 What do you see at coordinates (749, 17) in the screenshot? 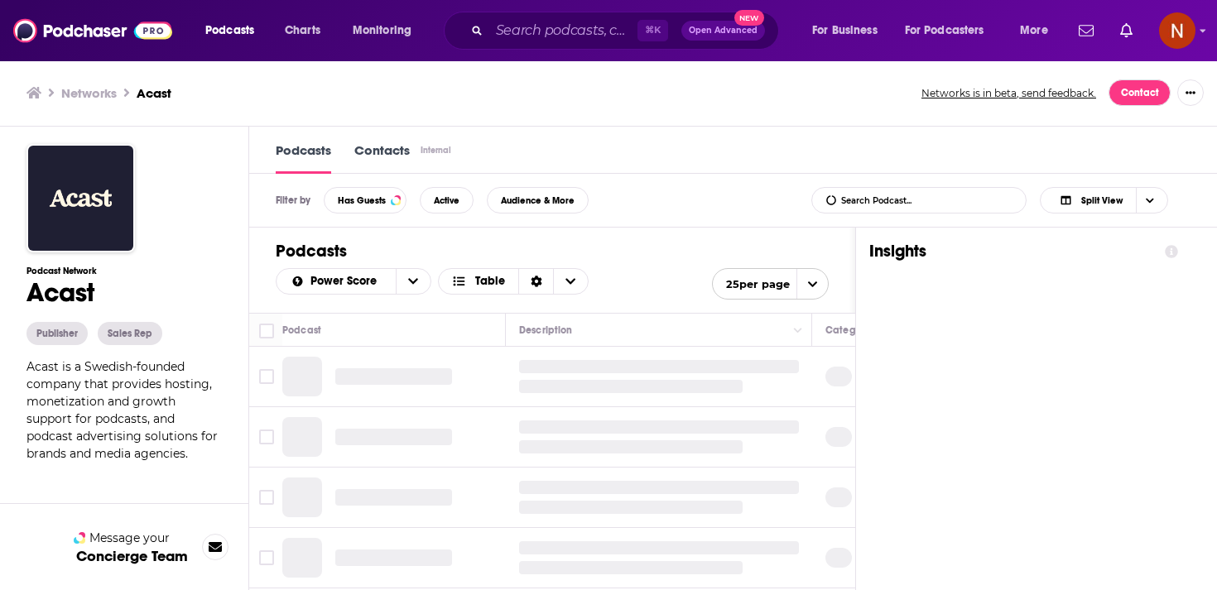
I see `span: New` at bounding box center [749, 17].